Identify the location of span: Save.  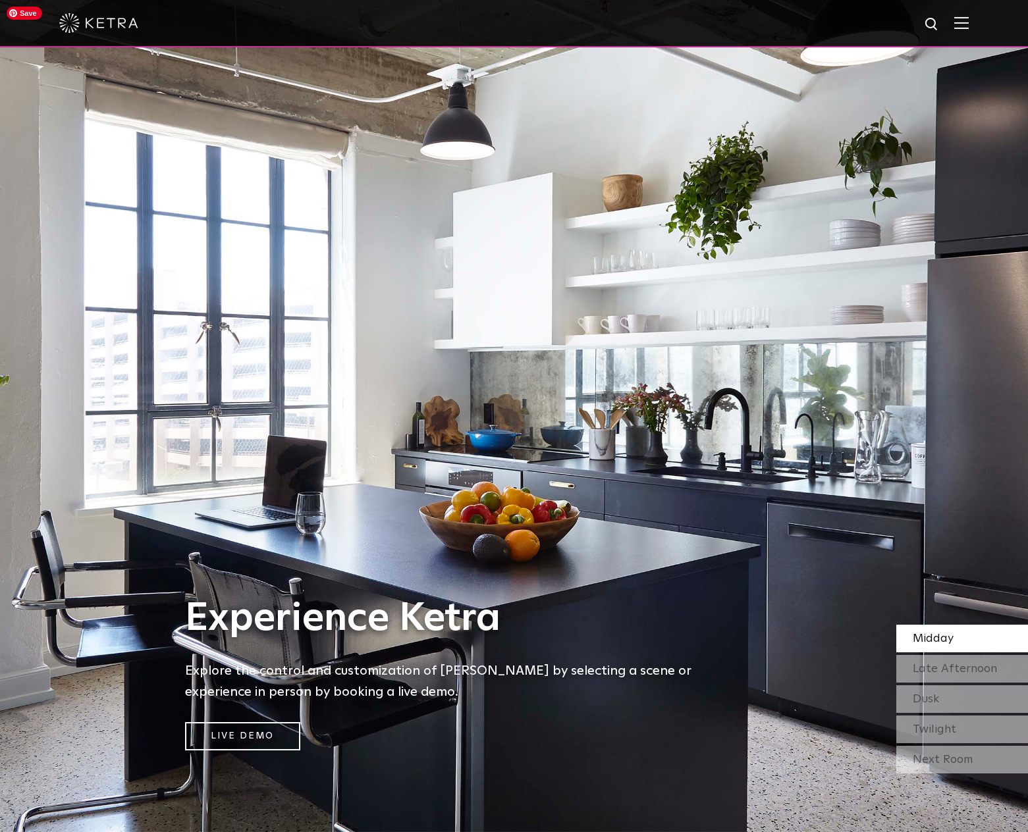
(24, 13).